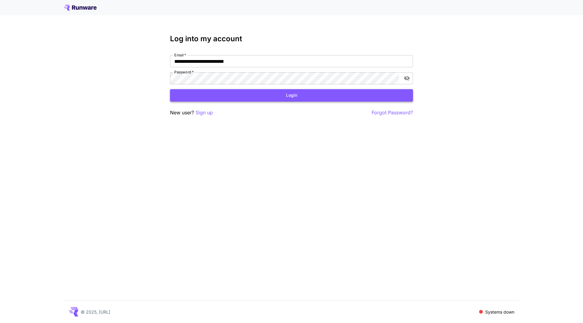 This screenshot has height=323, width=583. Describe the element at coordinates (291, 39) in the screenshot. I see `h3: Log into my account` at that location.